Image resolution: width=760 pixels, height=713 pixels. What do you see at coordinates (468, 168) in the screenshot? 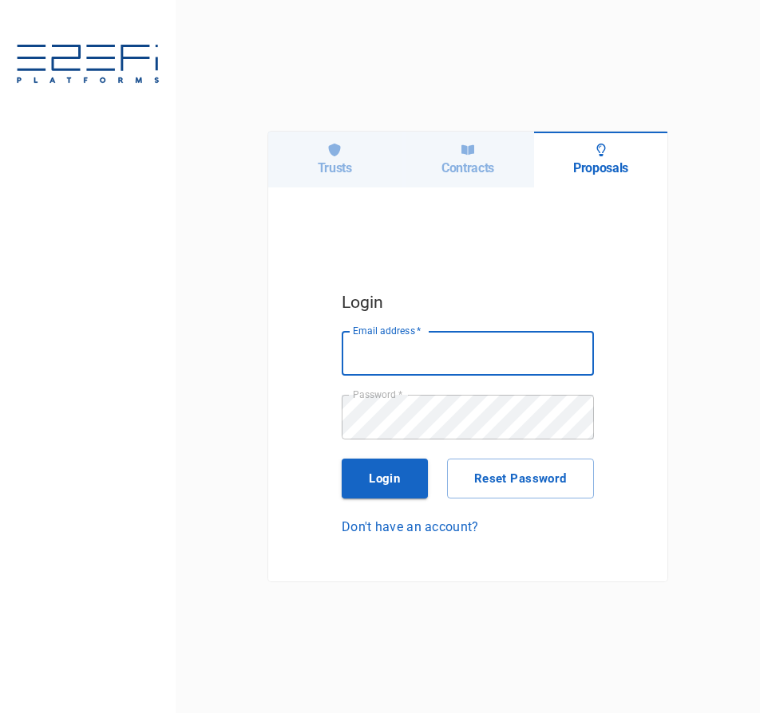
I see `h6: Contracts` at bounding box center [468, 168].